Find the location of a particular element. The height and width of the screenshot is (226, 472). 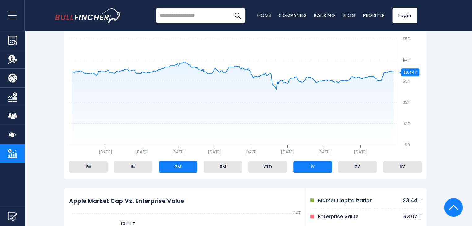

p: Enterprise Value is located at coordinates (338, 217).